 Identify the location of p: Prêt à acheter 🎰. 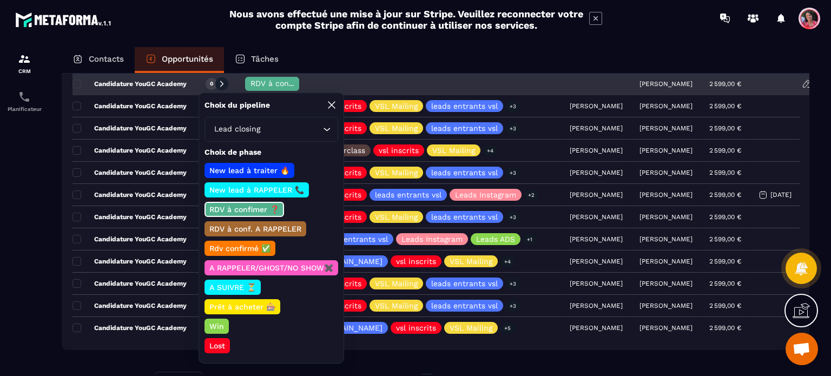
(242, 307).